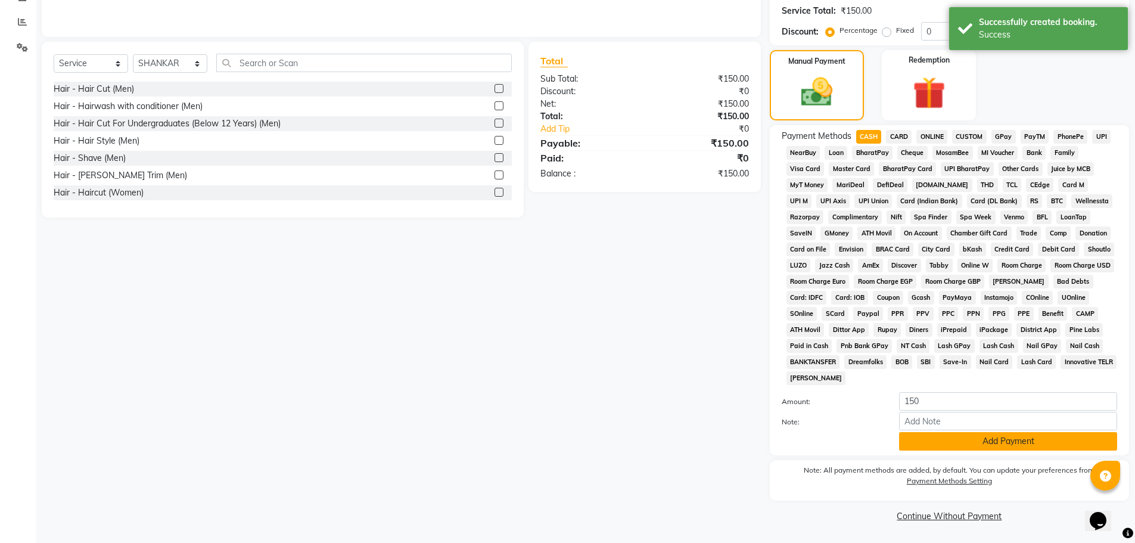 This screenshot has width=1135, height=543. I want to click on label: Fixed, so click(905, 30).